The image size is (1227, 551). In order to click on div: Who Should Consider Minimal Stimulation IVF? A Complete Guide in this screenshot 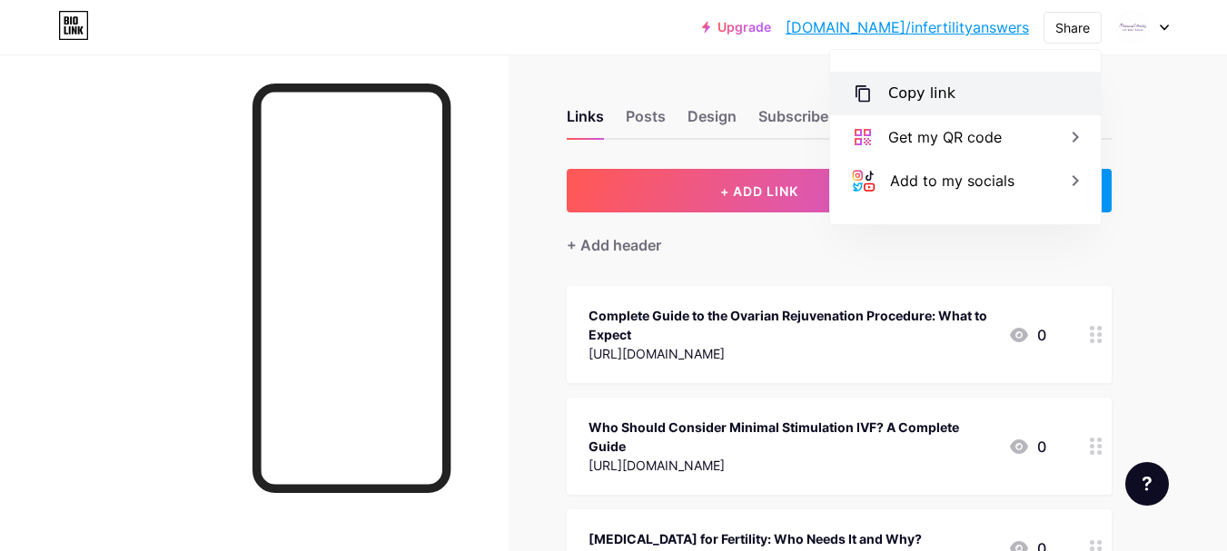, I will do `click(791, 437)`.